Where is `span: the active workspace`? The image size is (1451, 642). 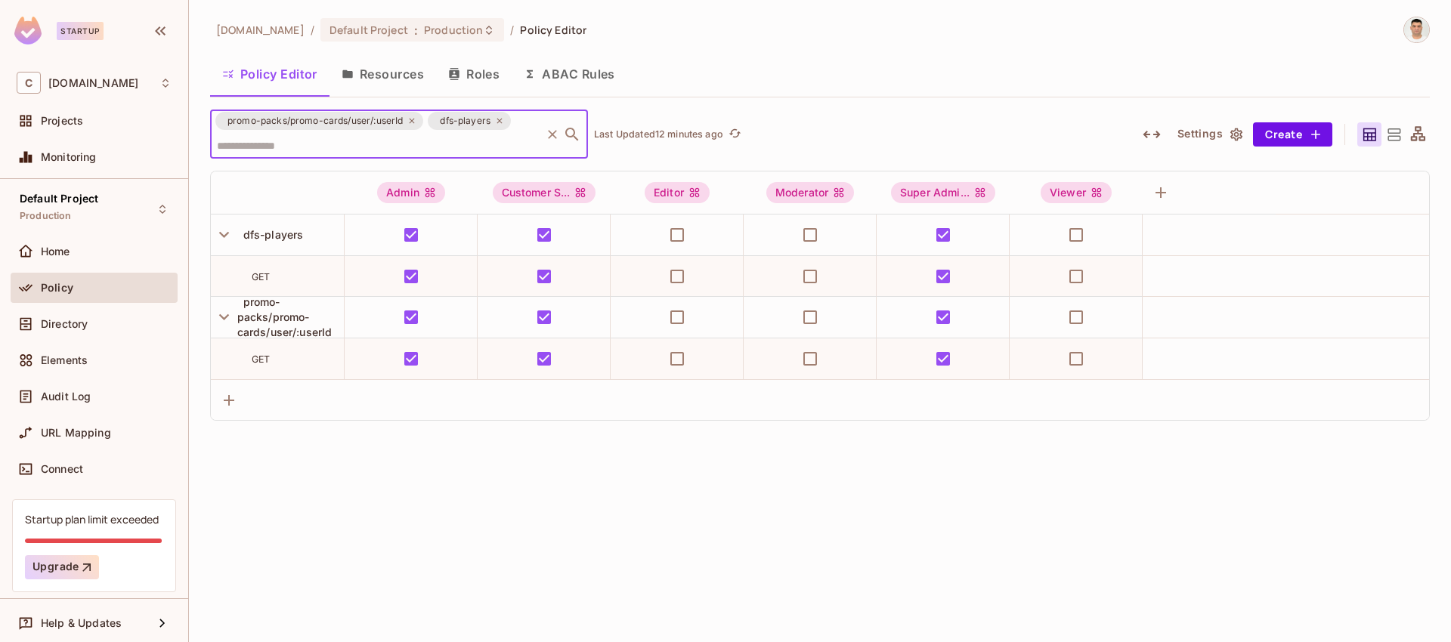
span: the active workspace is located at coordinates (260, 29).